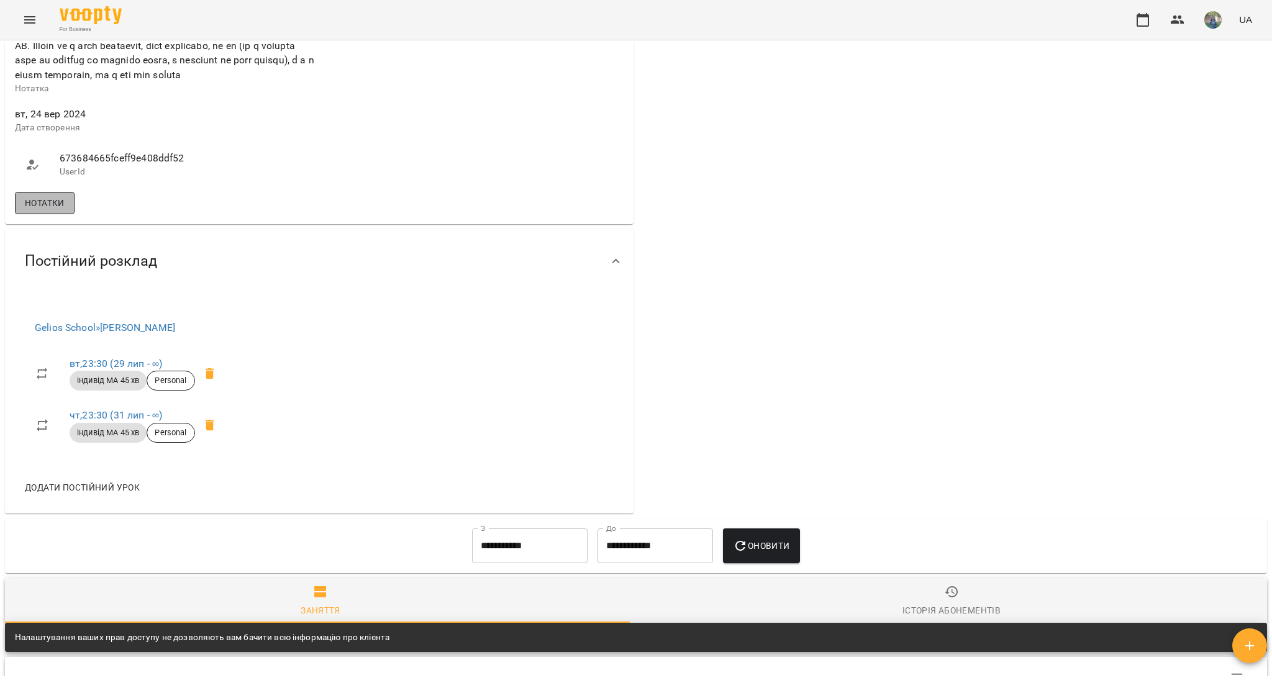 This screenshot has height=683, width=1272. What do you see at coordinates (202, 638) in the screenshot?
I see `div: Налаштування ваших прав доступу не дозволяють вам бачити всю інформацію про клієнта` at bounding box center [202, 638].